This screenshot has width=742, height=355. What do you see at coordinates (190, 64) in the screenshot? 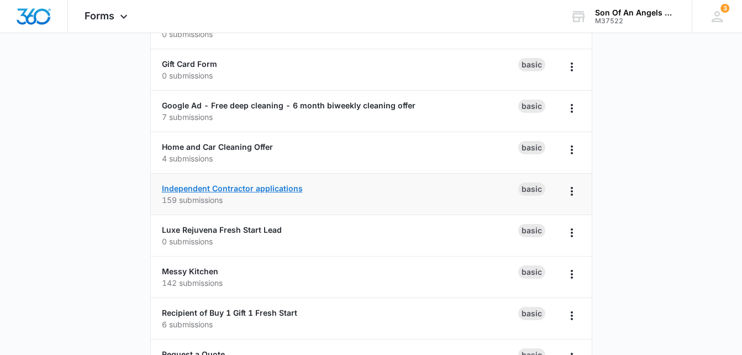
I see `a: Gift Card Form` at bounding box center [190, 64].